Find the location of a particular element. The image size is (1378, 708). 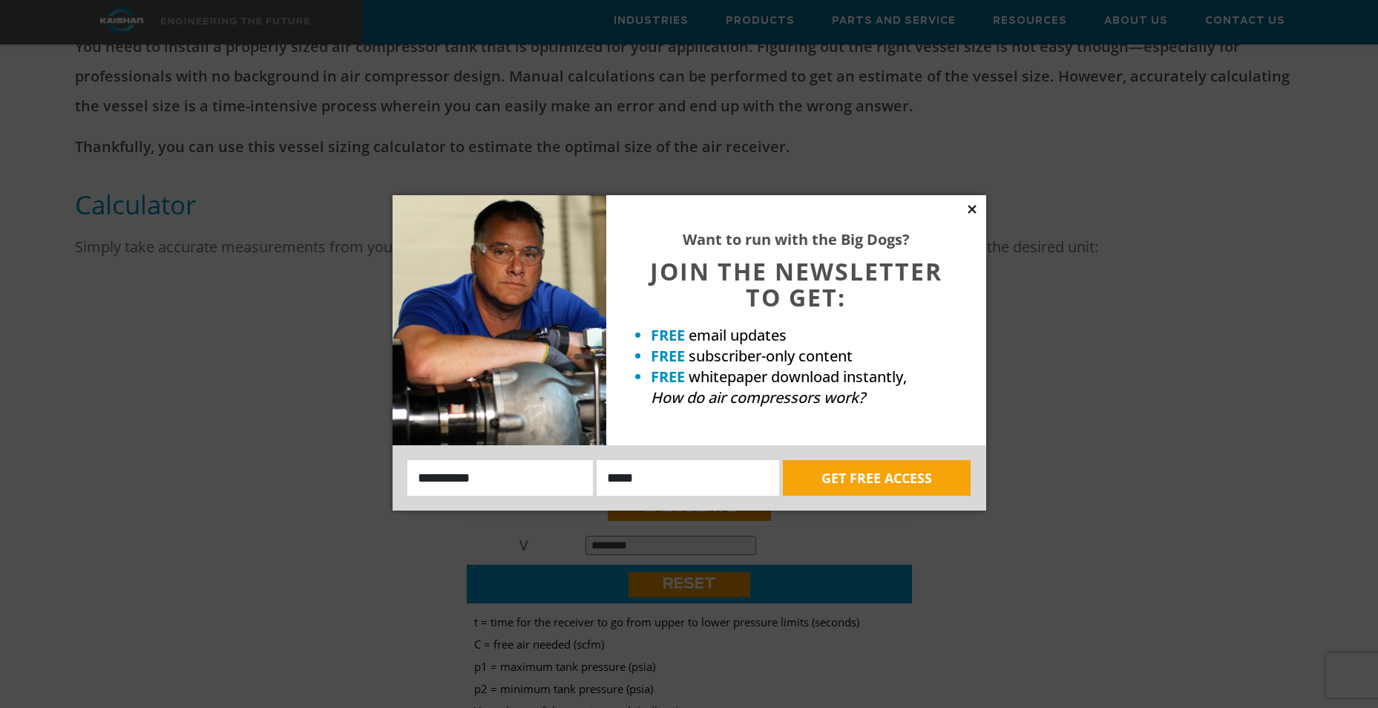

strong: Want to run with the Big Dogs? is located at coordinates (796, 239).